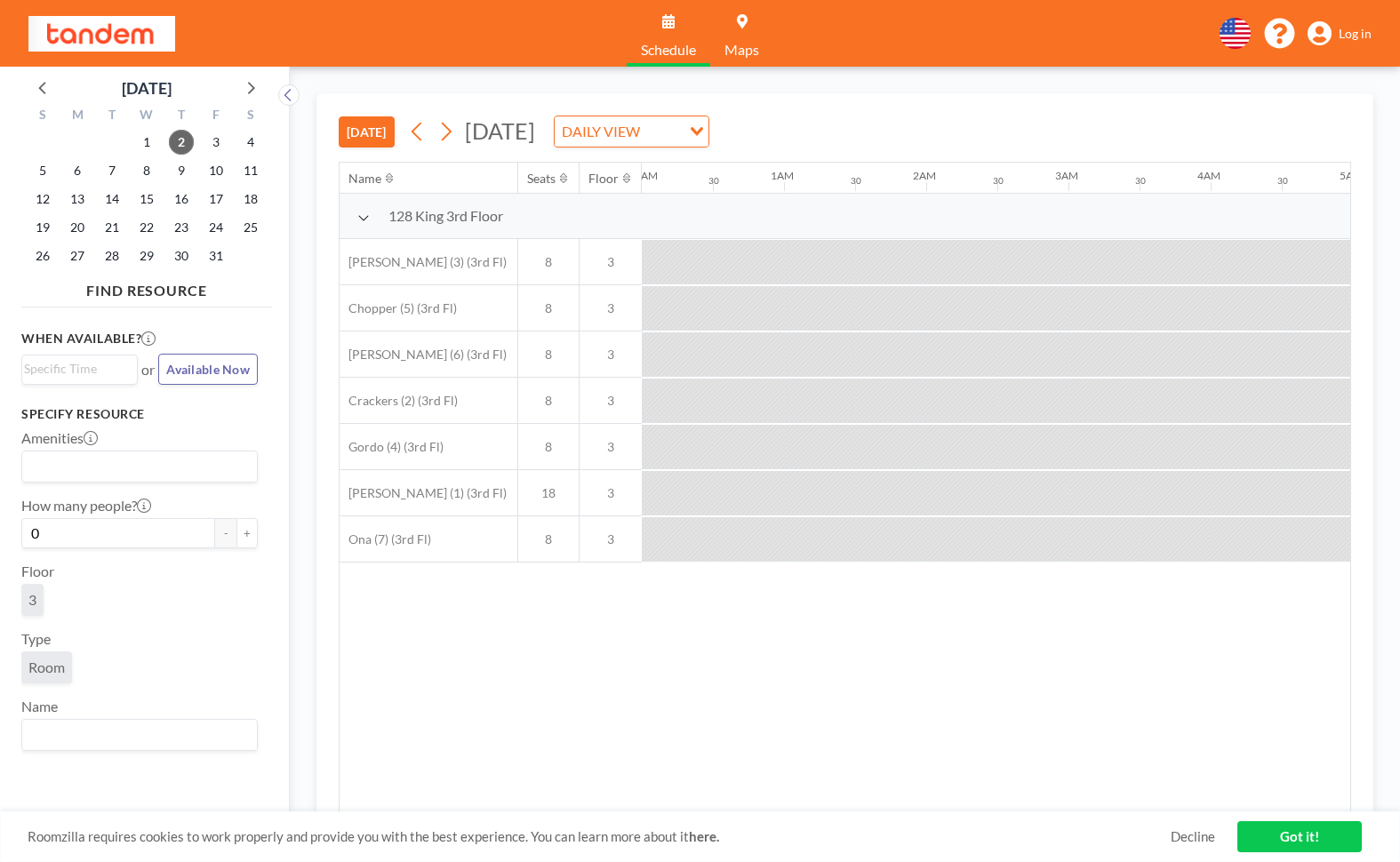  What do you see at coordinates (112, 199) in the screenshot?
I see `span: Tuesday, October 14, 2025` at bounding box center [112, 199].